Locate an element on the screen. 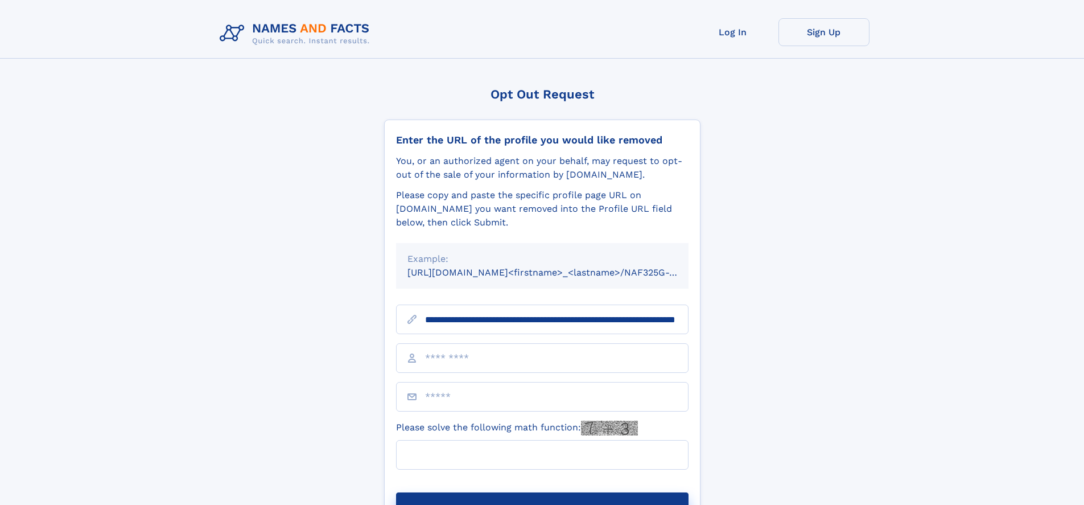 This screenshot has width=1084, height=505. a: Log In is located at coordinates (733, 32).